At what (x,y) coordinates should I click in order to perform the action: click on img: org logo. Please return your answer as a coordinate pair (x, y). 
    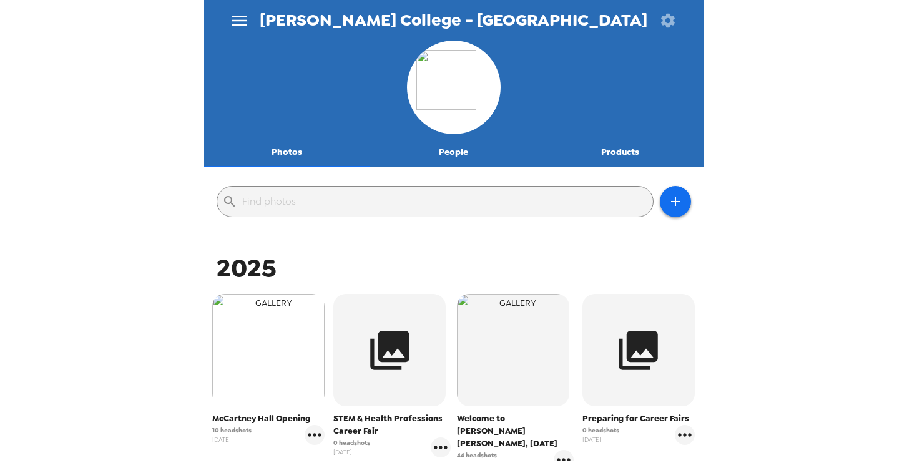
    Looking at the image, I should click on (454, 87).